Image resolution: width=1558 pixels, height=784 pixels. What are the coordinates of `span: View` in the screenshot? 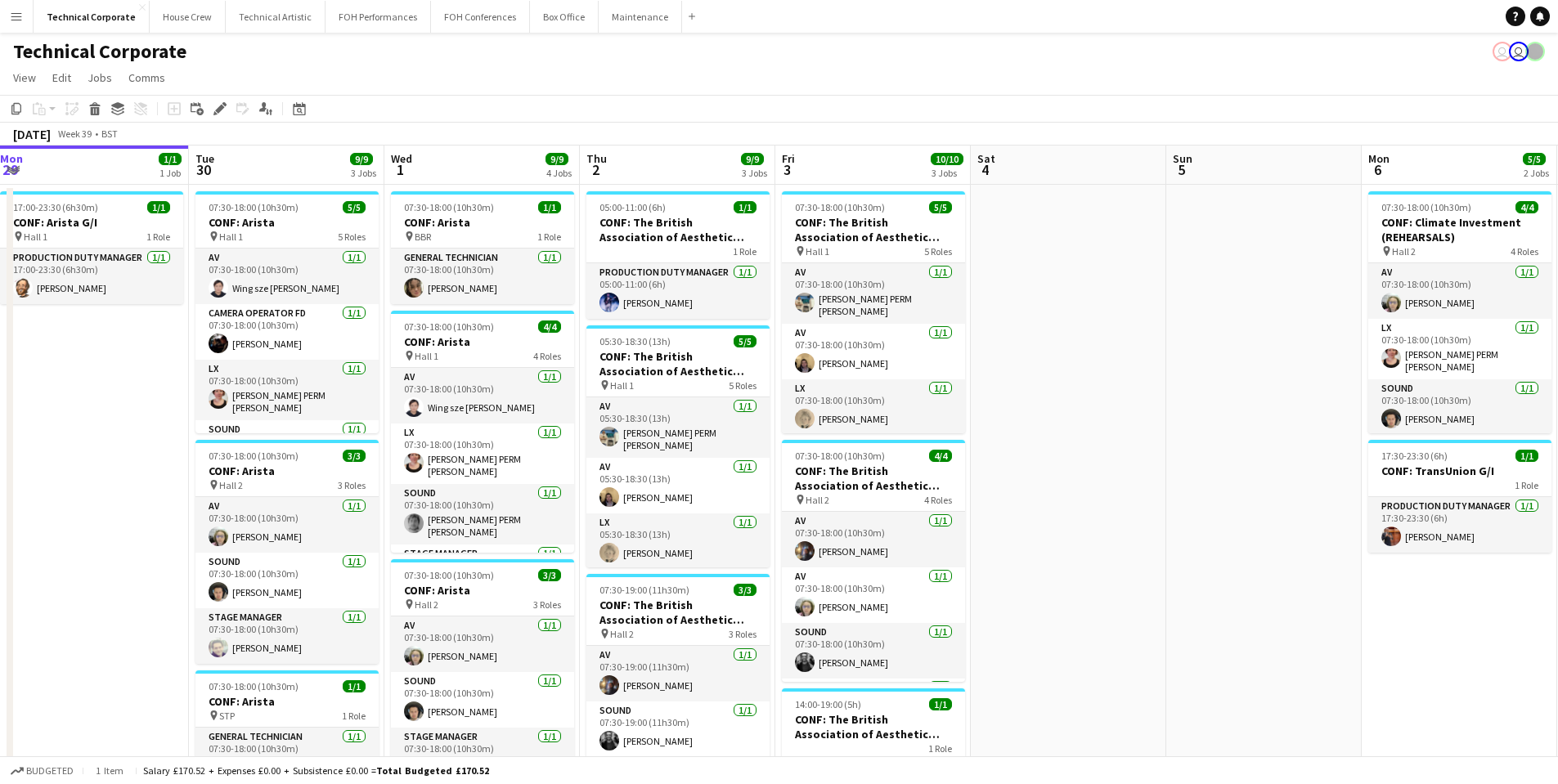 It's located at (25, 78).